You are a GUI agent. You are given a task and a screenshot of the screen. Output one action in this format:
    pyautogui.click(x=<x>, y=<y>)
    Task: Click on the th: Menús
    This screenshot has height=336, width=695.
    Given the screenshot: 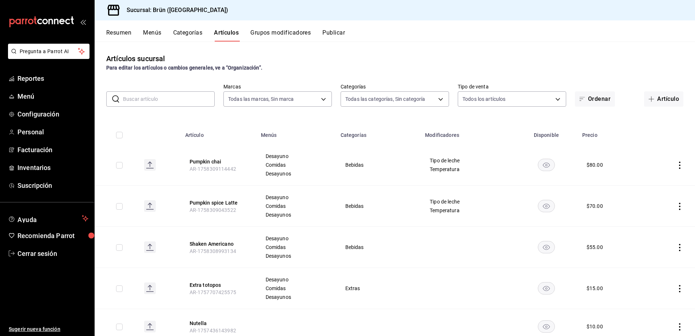 What is the action you would take?
    pyautogui.click(x=296, y=133)
    